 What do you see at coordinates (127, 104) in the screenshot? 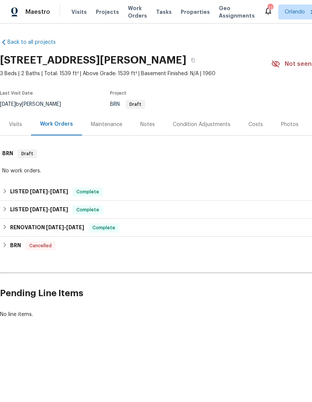
I see `span: BRN` at bounding box center [127, 104].